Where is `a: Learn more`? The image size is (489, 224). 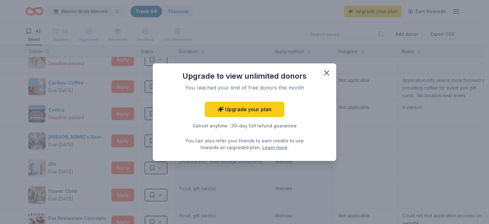 a: Learn more is located at coordinates (275, 147).